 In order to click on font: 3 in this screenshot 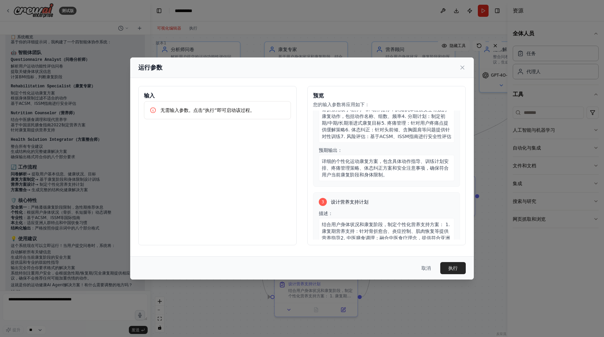, I will do `click(323, 202)`.